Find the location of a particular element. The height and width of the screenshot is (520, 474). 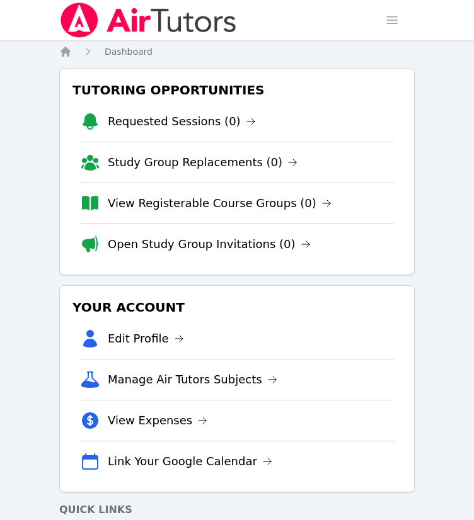

img: Air Tutors is located at coordinates (148, 20).